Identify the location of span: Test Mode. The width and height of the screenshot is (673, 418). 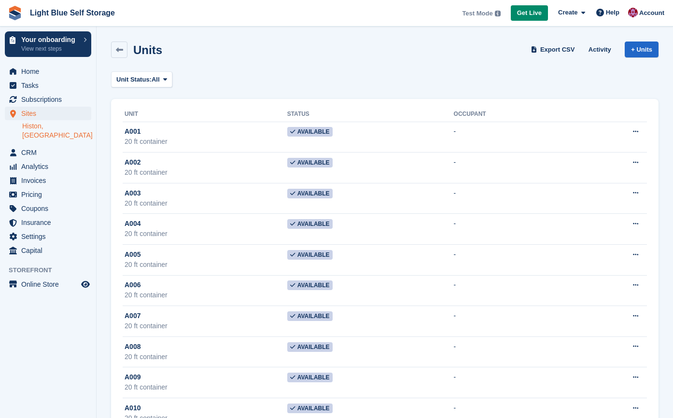
(477, 14).